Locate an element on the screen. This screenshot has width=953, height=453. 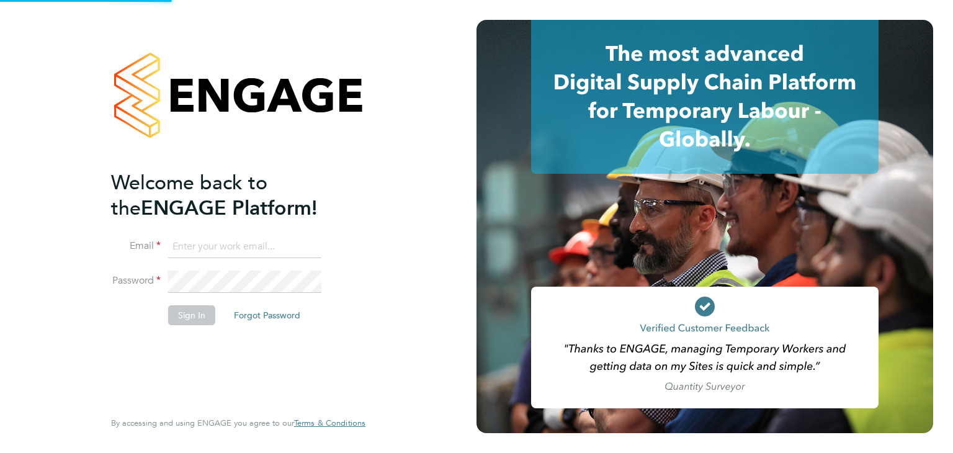
span: Terms & Conditions is located at coordinates (330, 423).